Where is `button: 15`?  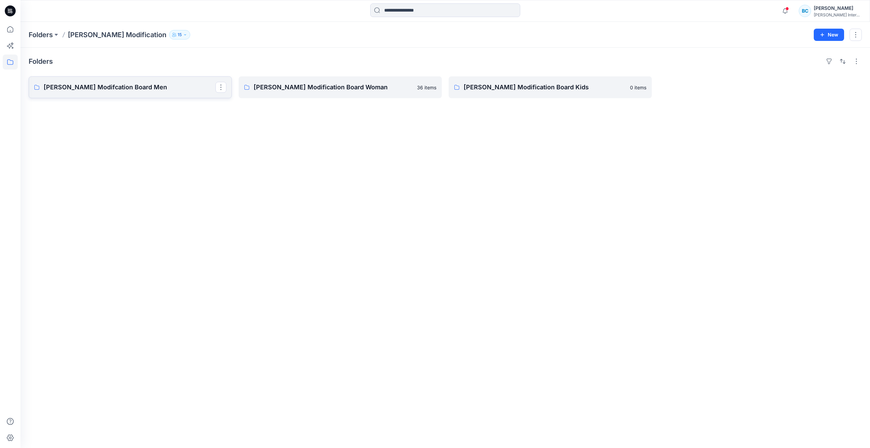
button: 15 is located at coordinates (180, 35).